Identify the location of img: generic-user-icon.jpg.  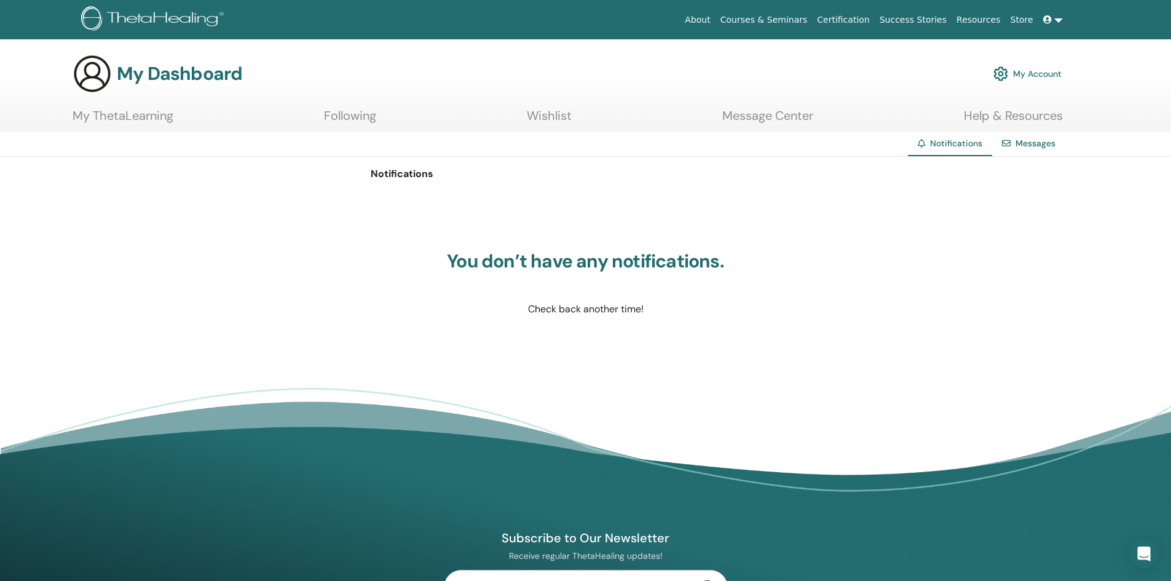
(92, 74).